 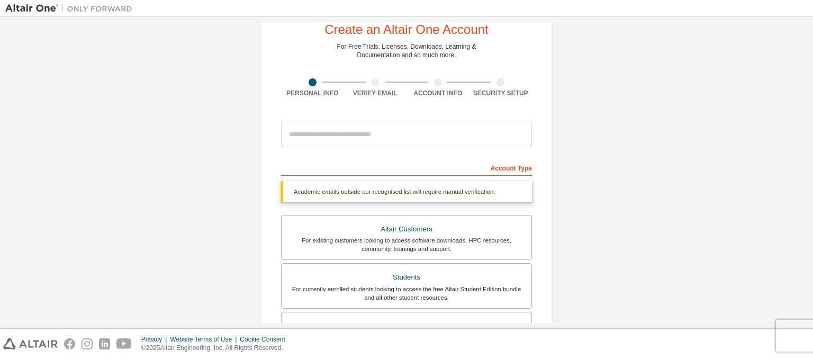 I want to click on div: Cookie Consent, so click(x=265, y=339).